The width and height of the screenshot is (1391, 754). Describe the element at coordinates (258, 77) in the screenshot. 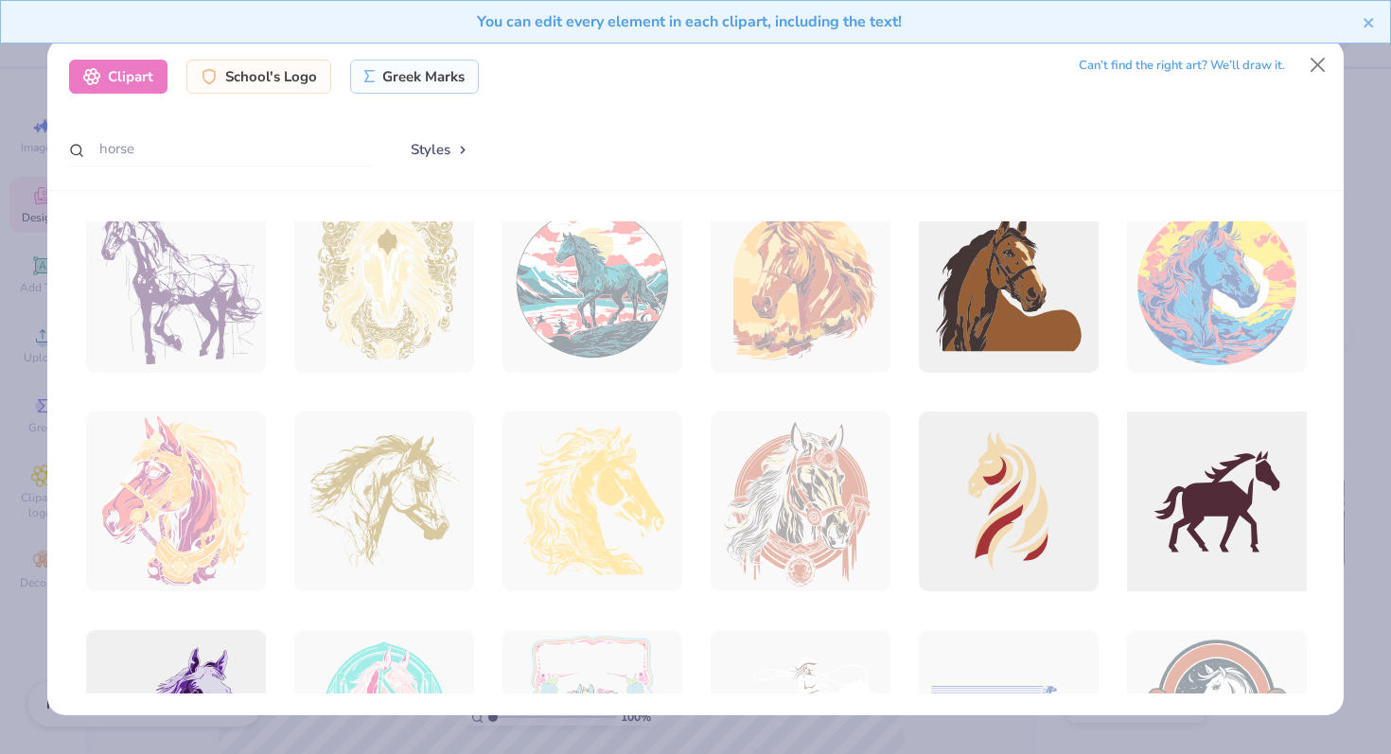

I see `div: School's Logo` at that location.